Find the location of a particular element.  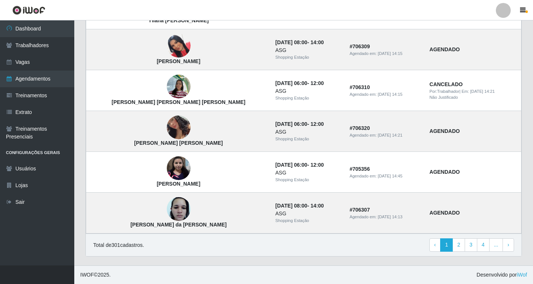

a: iWof is located at coordinates (522, 275).